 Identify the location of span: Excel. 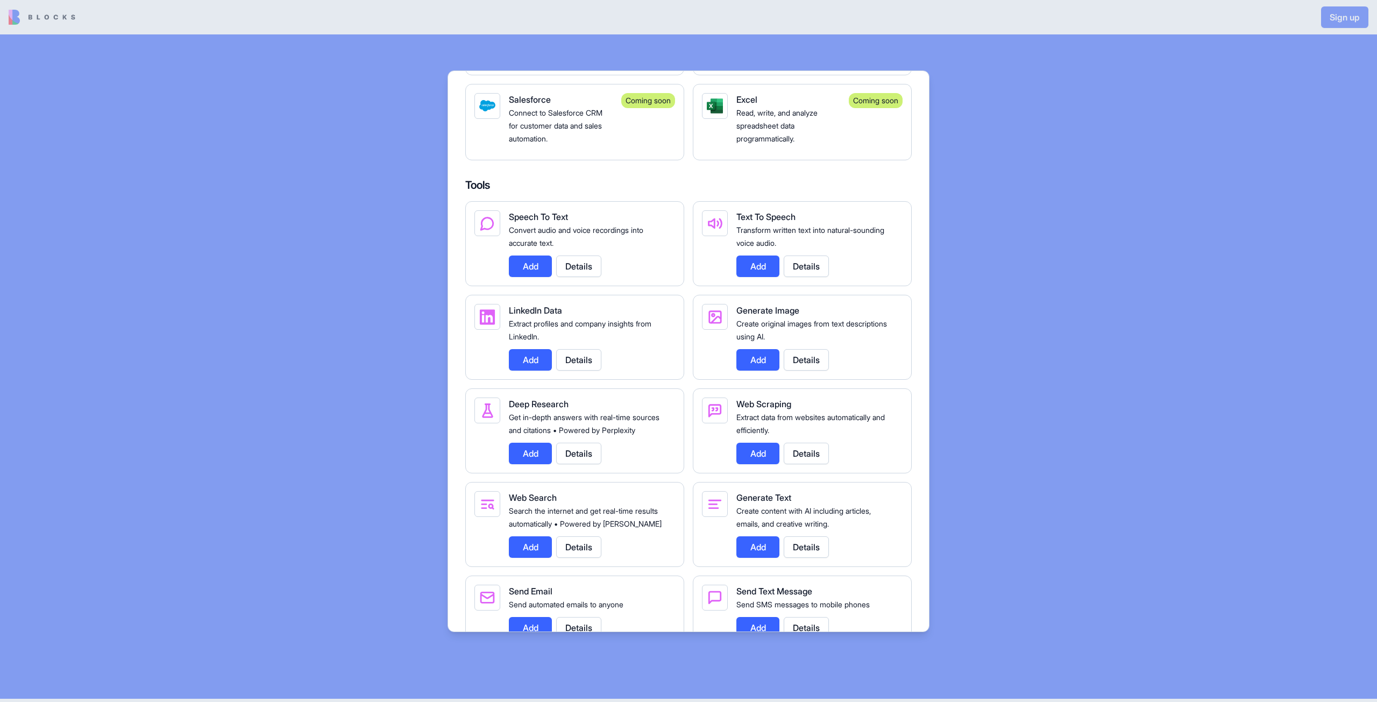
(747, 100).